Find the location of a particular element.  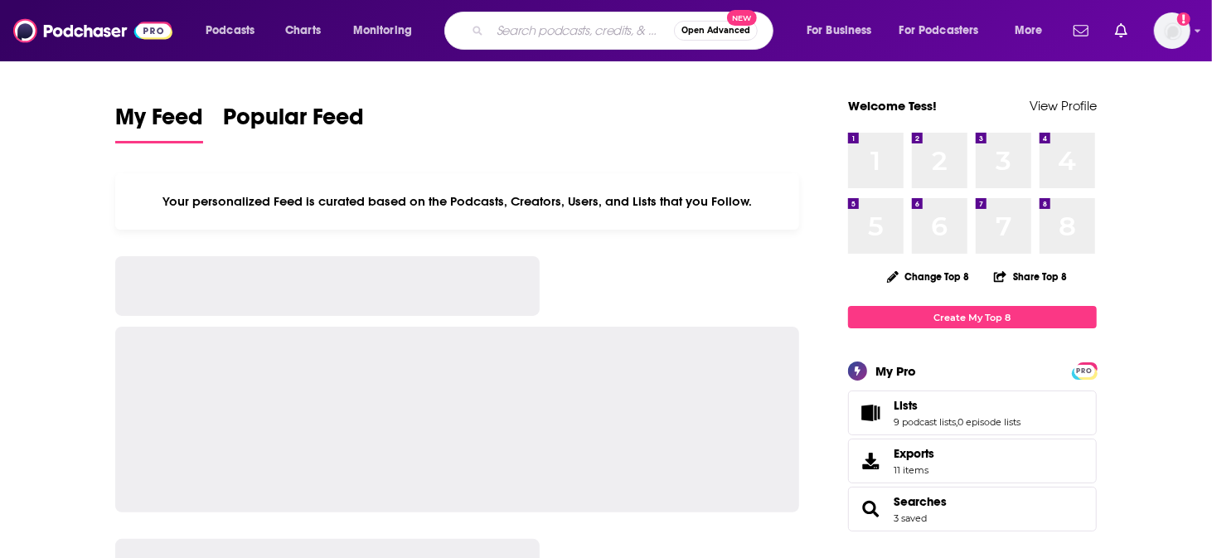

a: 3 saved is located at coordinates (910, 518).